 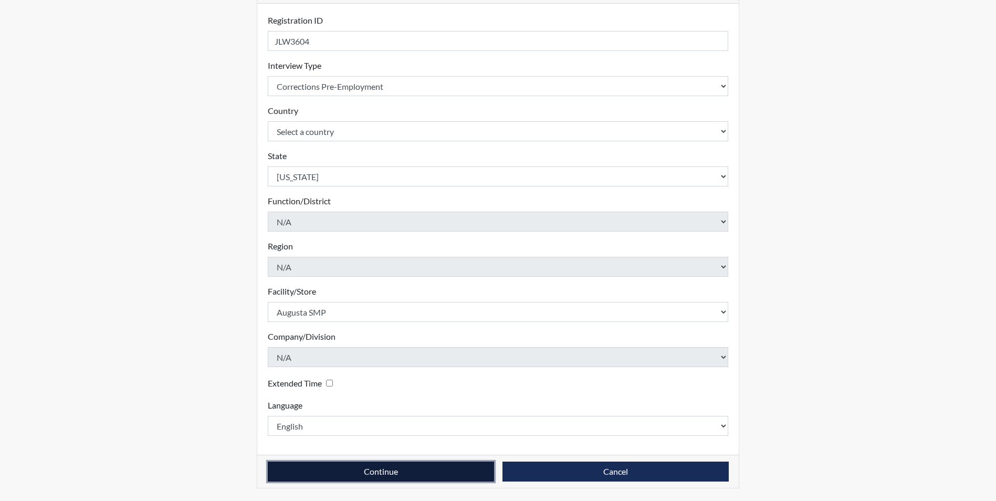 What do you see at coordinates (295, 66) in the screenshot?
I see `label: Interview Type` at bounding box center [295, 66].